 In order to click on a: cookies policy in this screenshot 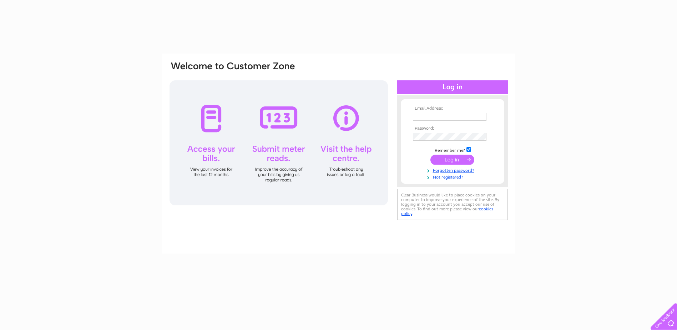, I will do `click(447, 211)`.